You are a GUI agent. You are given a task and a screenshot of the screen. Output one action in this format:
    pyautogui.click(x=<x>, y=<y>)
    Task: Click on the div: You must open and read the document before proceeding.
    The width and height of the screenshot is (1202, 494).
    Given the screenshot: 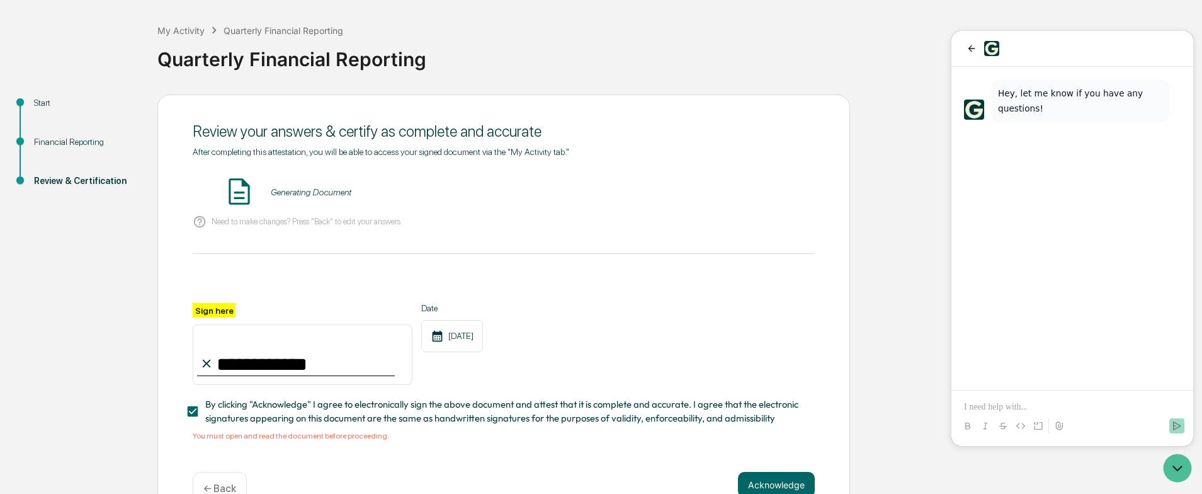 What is the action you would take?
    pyautogui.click(x=504, y=436)
    